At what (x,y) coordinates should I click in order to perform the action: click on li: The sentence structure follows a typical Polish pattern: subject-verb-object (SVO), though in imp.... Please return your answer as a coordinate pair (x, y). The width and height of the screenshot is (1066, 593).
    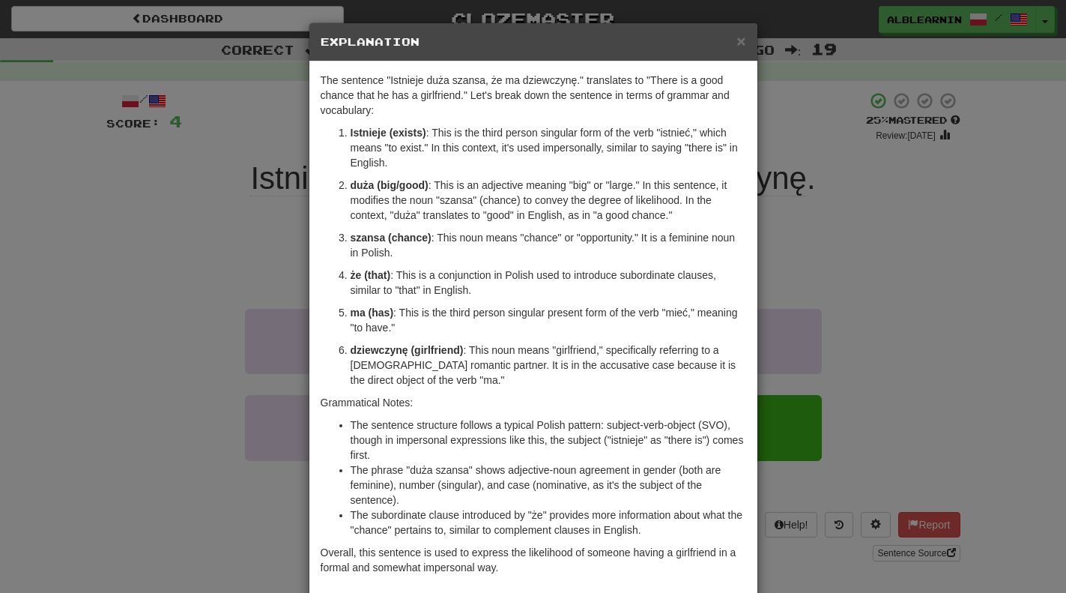
    Looking at the image, I should click on (548, 440).